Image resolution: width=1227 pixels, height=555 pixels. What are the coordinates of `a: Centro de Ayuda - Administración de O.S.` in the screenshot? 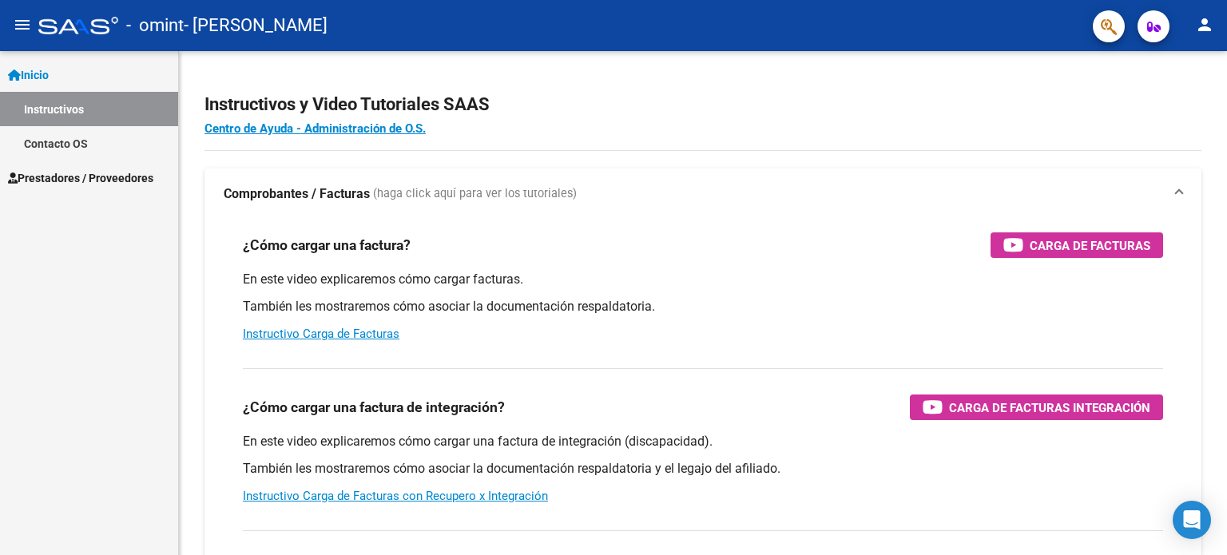 It's located at (315, 129).